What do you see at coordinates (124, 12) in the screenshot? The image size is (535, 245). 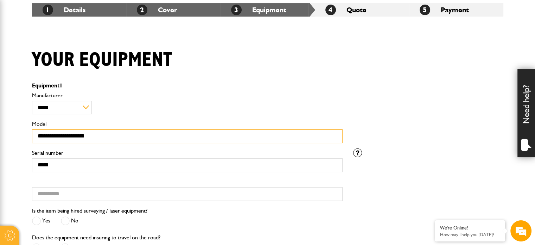 I see `div: Minimize live chat window` at bounding box center [124, 12].